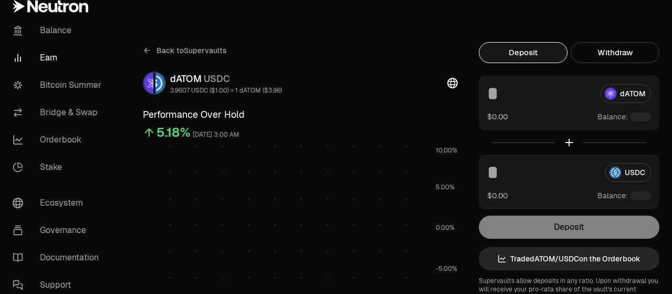  What do you see at coordinates (446, 268) in the screenshot?
I see `tspan: -5.00%` at bounding box center [446, 268].